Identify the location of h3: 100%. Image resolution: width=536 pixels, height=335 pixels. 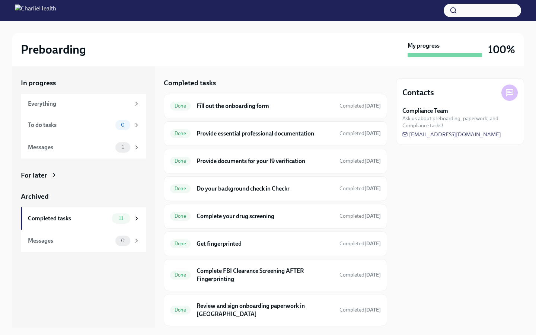
(501, 49).